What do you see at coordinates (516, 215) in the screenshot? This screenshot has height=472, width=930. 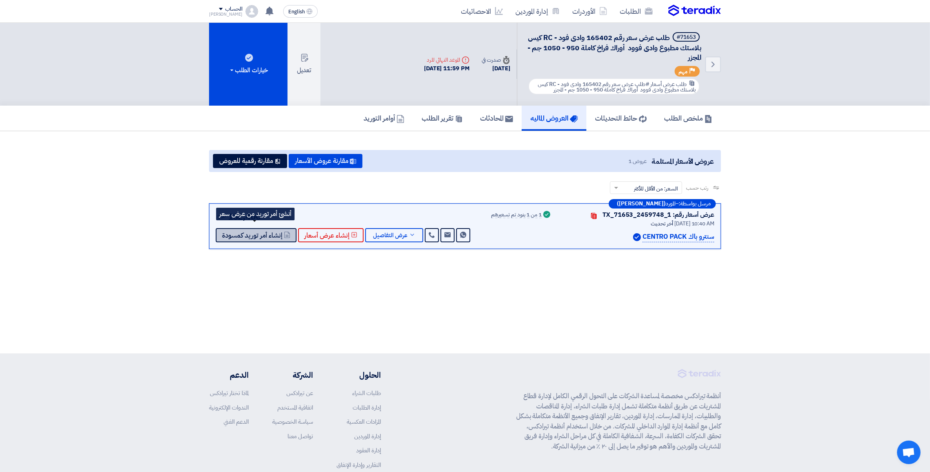 I see `div: 1 من 1 بنود تم تسعيرهم` at bounding box center [516, 215].